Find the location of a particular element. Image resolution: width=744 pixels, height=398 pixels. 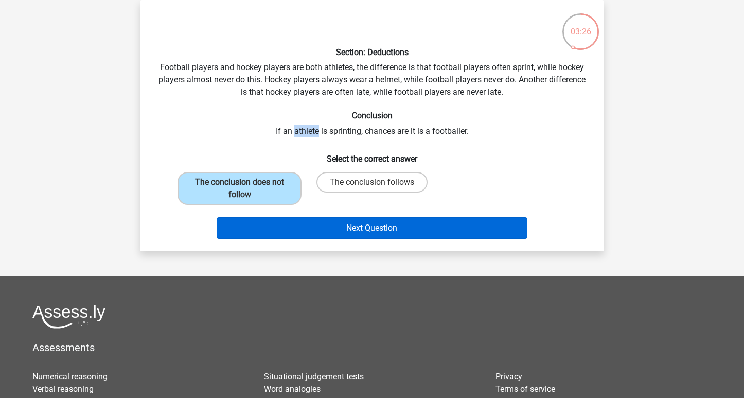

img: Assessly logo is located at coordinates (69, 316).